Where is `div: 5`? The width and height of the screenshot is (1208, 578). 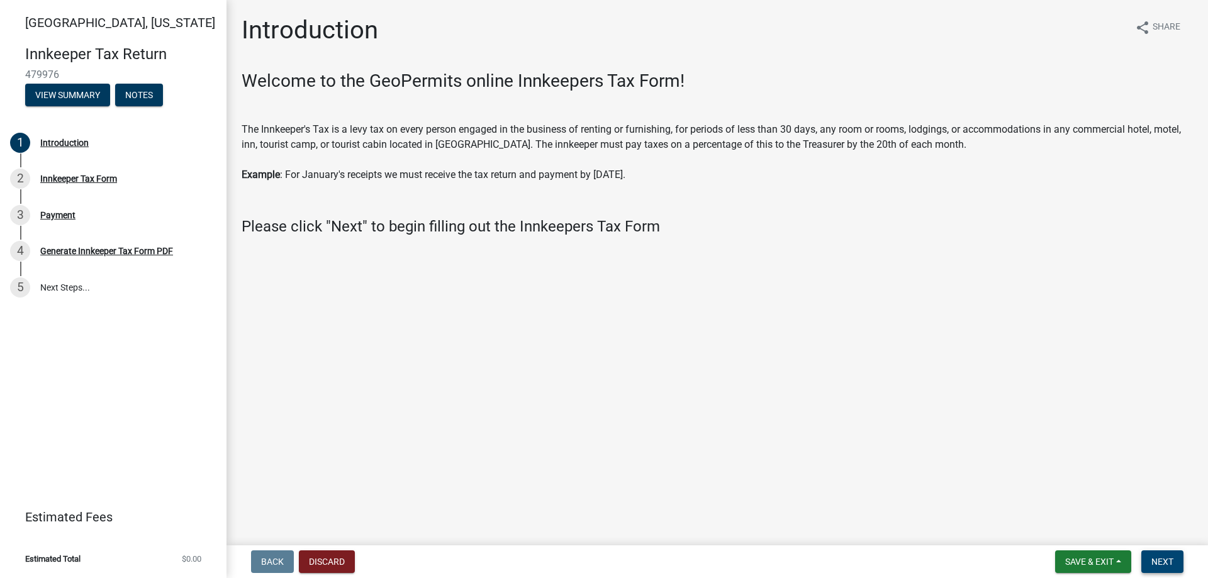 div: 5 is located at coordinates (20, 287).